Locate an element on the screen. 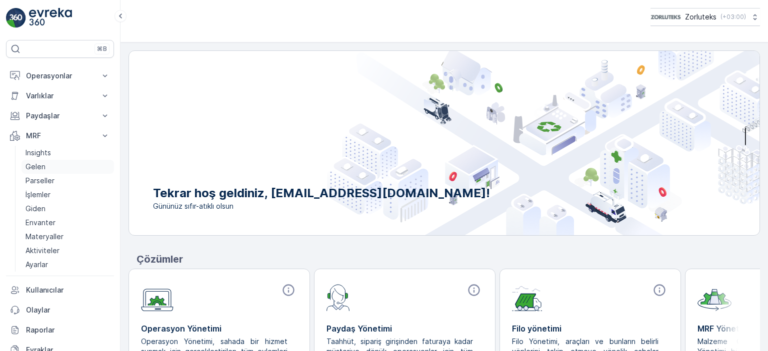 The width and height of the screenshot is (768, 351). span: Gününüz sıfır-atıklı olsun is located at coordinates (321, 206).